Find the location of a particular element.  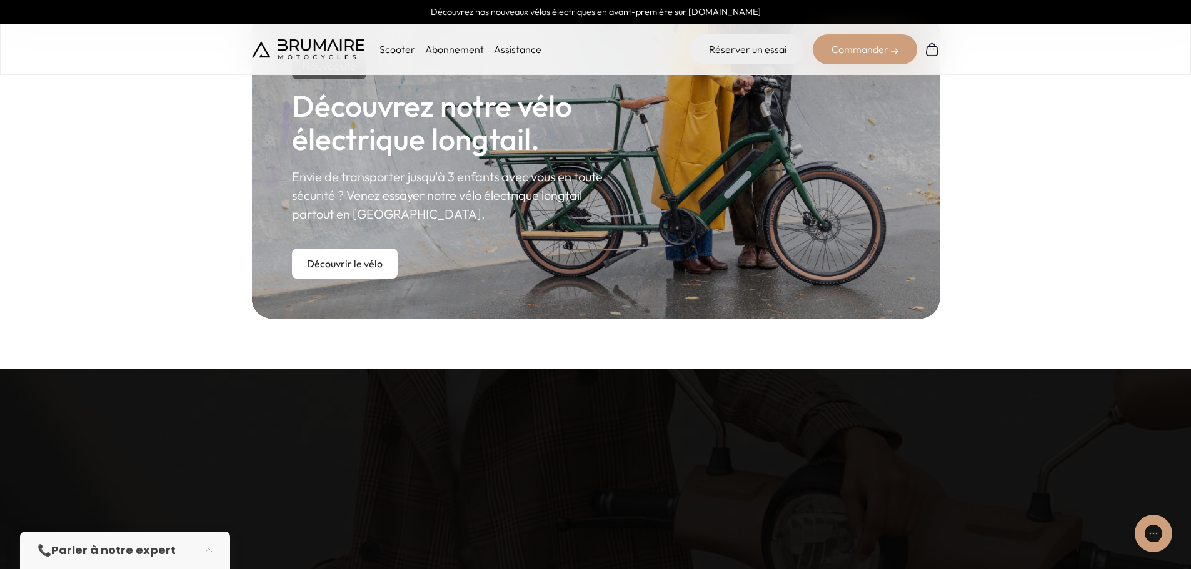

a: Découvrir le vélo is located at coordinates (344, 264).